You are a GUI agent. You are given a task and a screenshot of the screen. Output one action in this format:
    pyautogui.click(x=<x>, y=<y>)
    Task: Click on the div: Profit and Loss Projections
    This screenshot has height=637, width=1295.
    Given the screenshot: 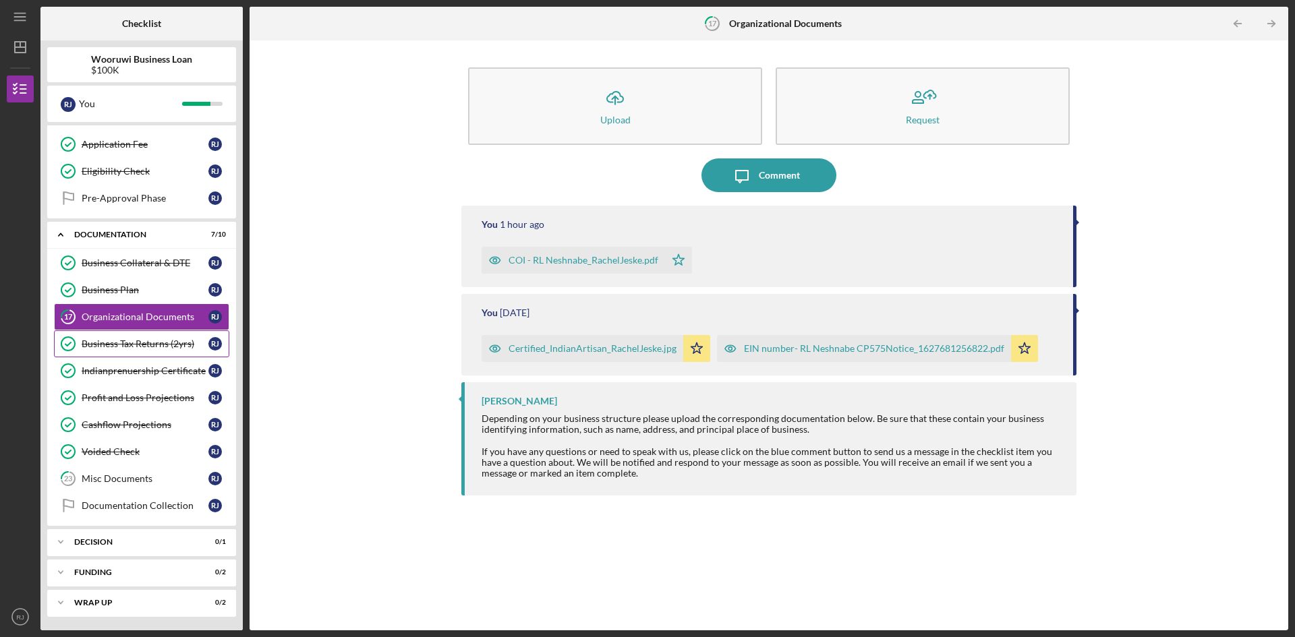 What is the action you would take?
    pyautogui.click(x=145, y=398)
    